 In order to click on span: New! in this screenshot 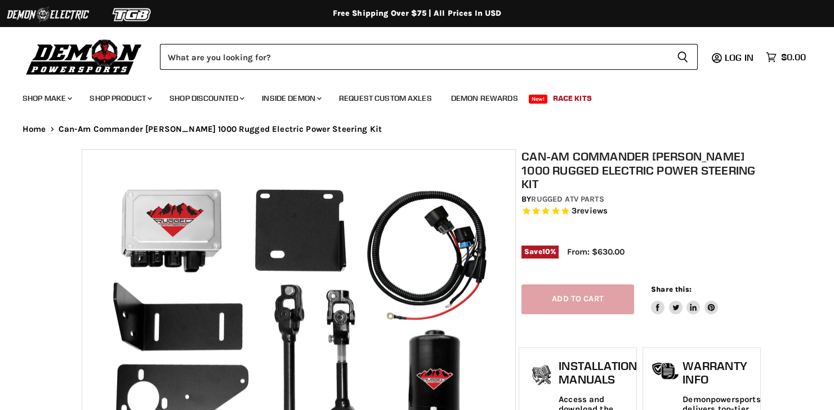, I will do `click(538, 99)`.